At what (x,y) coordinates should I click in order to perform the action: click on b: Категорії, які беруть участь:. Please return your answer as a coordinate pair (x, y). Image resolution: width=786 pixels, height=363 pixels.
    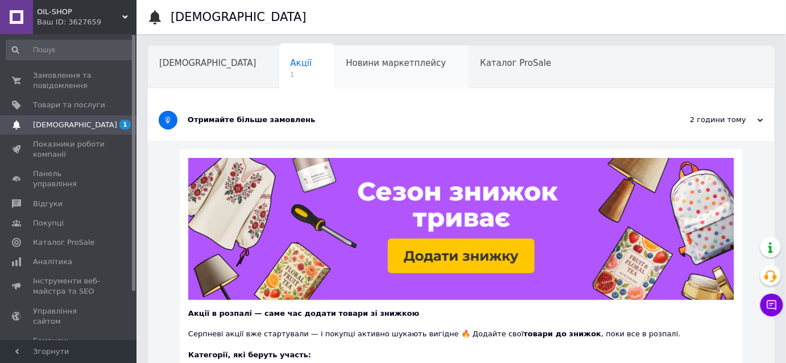
    Looking at the image, I should click on (250, 355).